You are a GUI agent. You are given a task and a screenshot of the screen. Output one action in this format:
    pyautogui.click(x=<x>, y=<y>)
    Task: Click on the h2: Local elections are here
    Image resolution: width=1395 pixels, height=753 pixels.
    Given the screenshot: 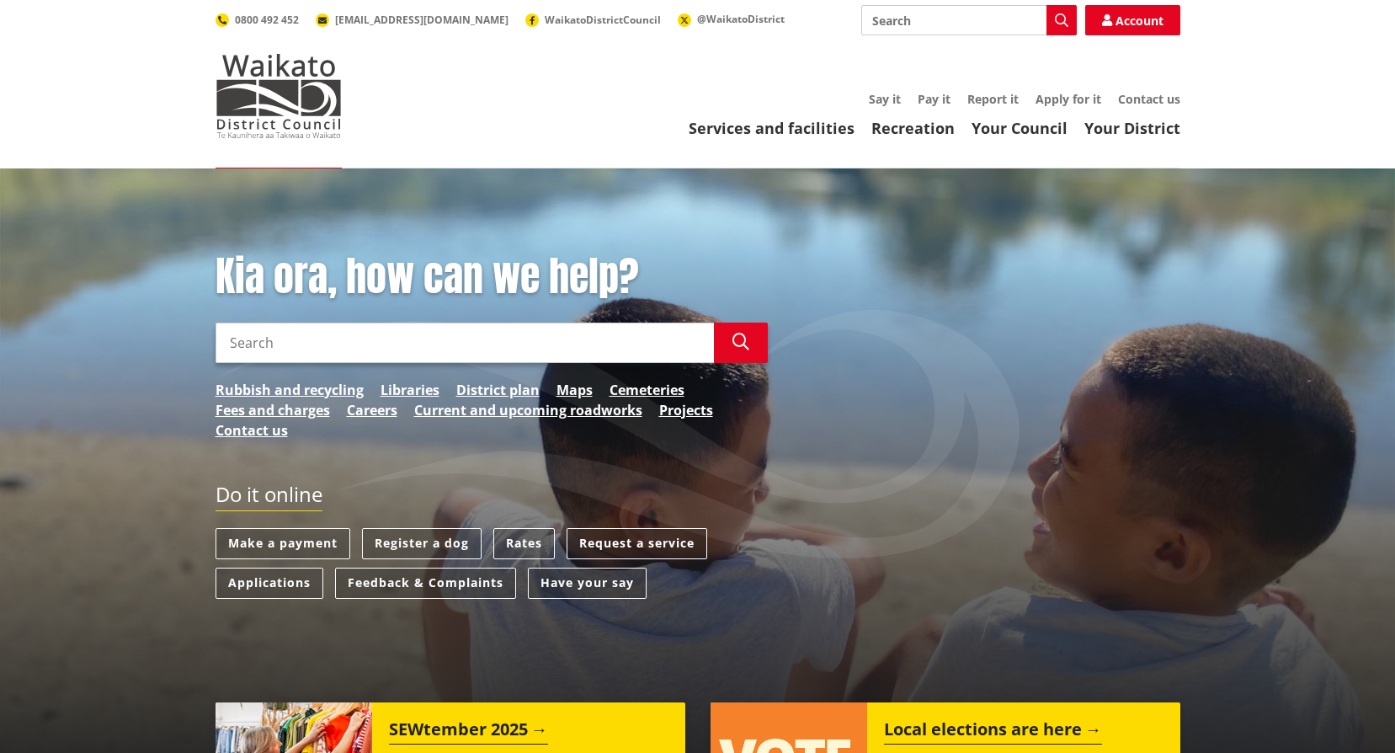 What is the action you would take?
    pyautogui.click(x=993, y=732)
    